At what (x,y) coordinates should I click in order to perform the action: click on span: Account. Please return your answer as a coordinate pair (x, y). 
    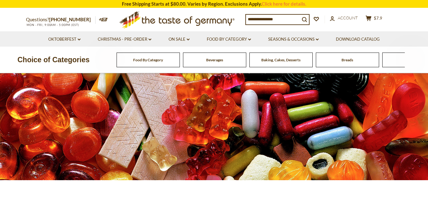
    Looking at the image, I should click on (348, 18).